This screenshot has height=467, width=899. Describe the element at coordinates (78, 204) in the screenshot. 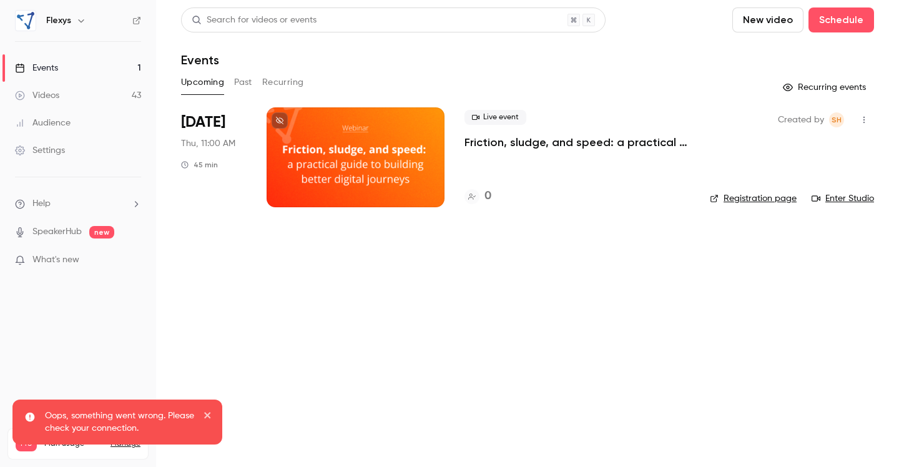

I see `li: help-dropdown-opener` at that location.